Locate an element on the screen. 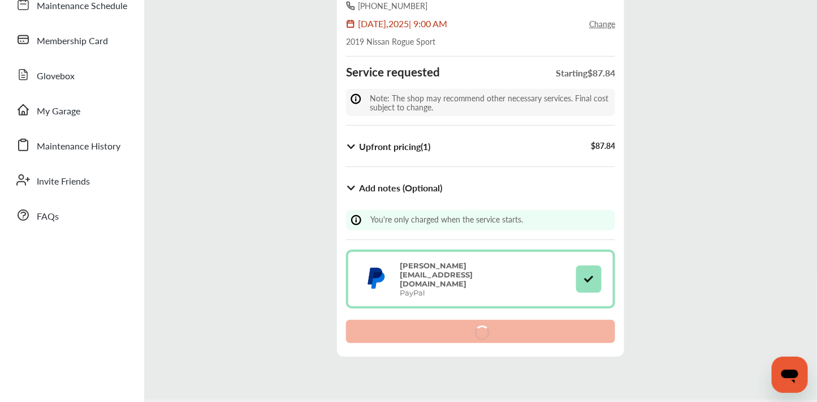 The image size is (817, 402). a: Glovebox is located at coordinates (71, 75).